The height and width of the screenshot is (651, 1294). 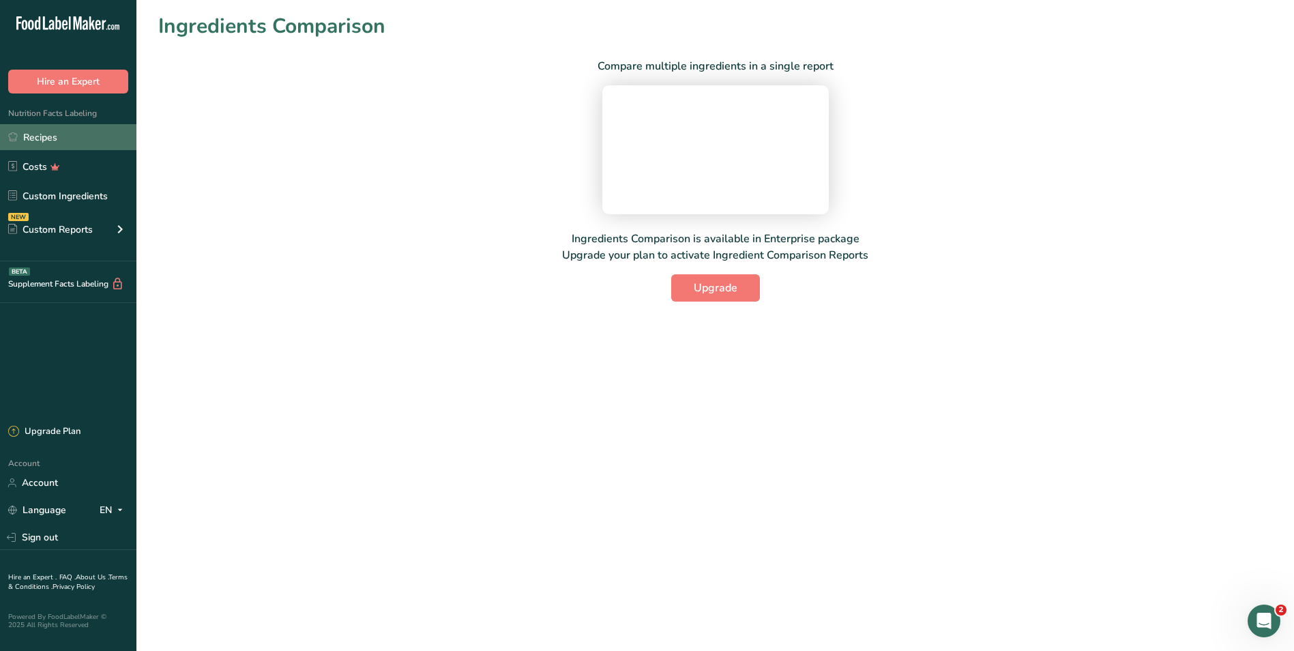 What do you see at coordinates (1281, 610) in the screenshot?
I see `span: 2` at bounding box center [1281, 610].